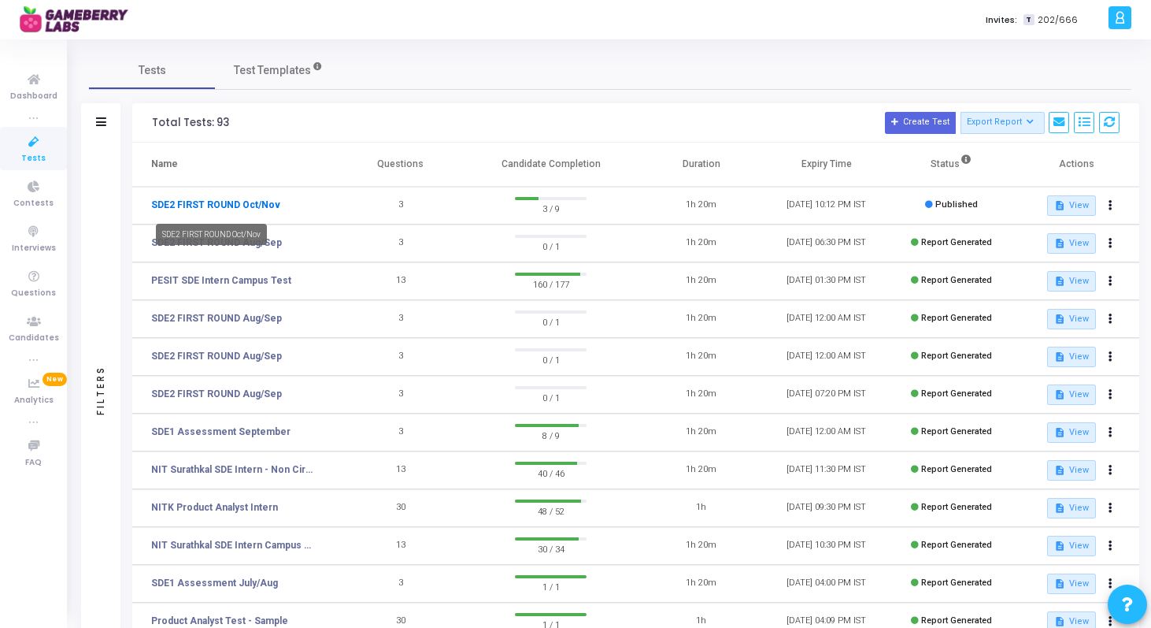 The height and width of the screenshot is (628, 1151). Describe the element at coordinates (920, 123) in the screenshot. I see `button: Create Test` at that location.